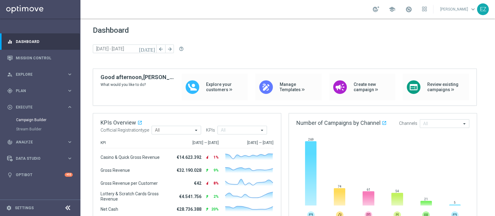 The image size is (495, 216). Describe the element at coordinates (40, 58) in the screenshot. I see `div: Mission Control` at that location.